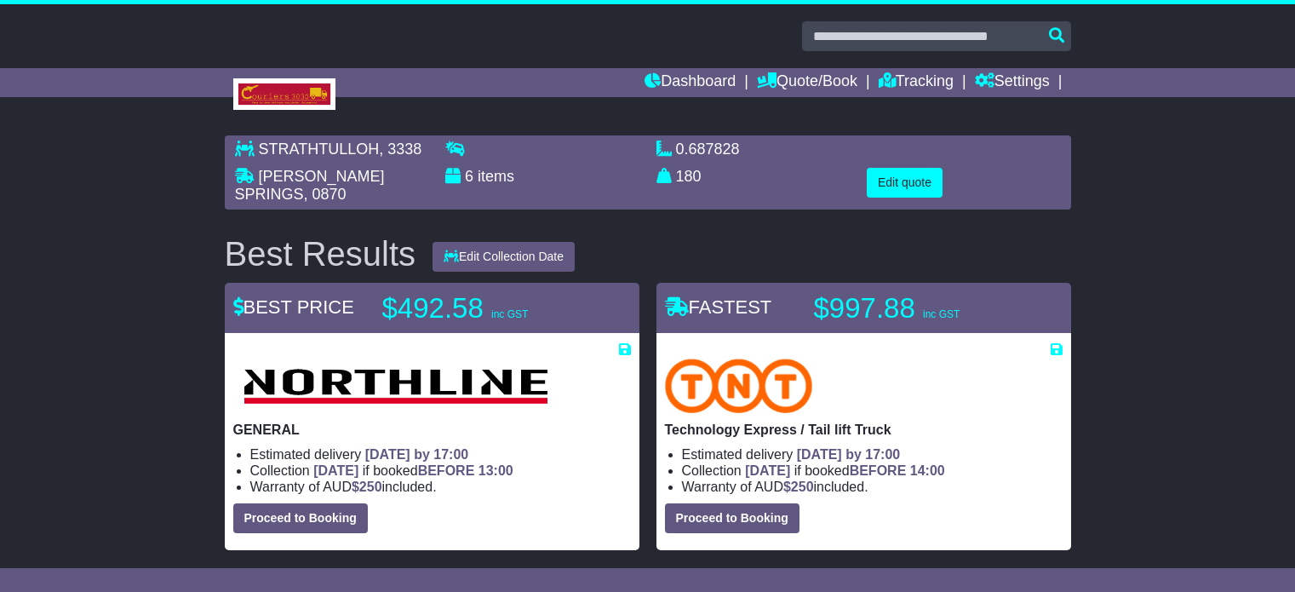 This screenshot has width=1295, height=592. What do you see at coordinates (496, 176) in the screenshot?
I see `span: items` at bounding box center [496, 176].